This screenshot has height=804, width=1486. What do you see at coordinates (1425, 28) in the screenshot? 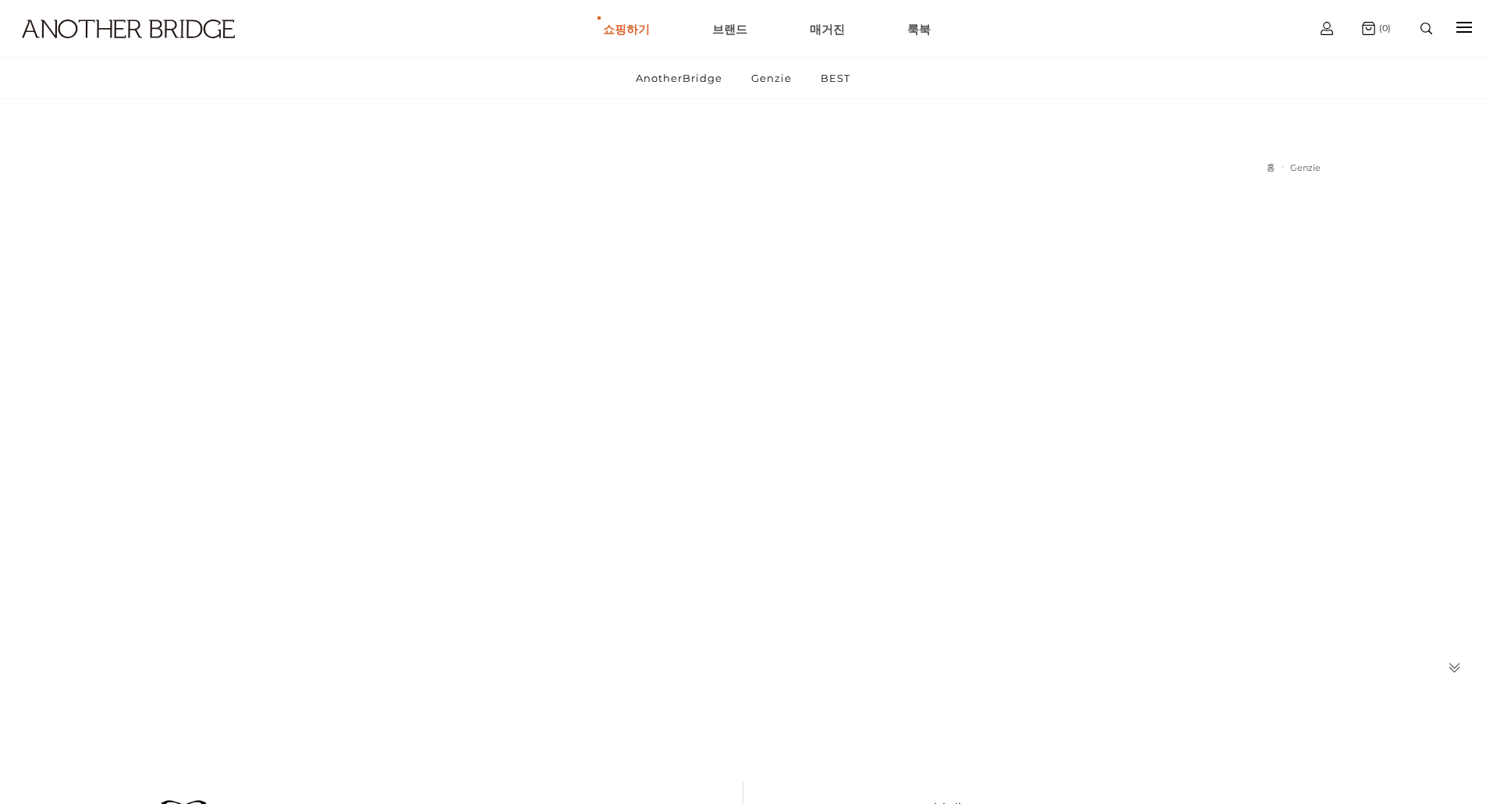
I see `img: search` at bounding box center [1425, 28].